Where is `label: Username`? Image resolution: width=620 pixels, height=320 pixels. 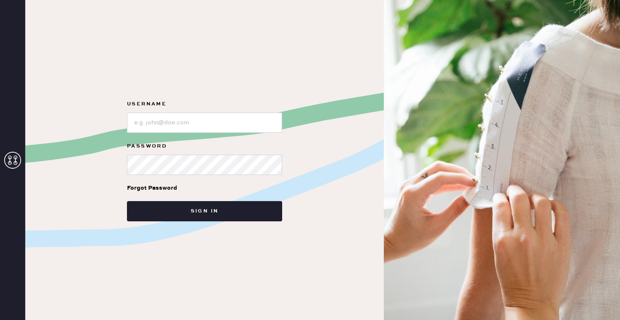
label: Username is located at coordinates (205, 104).